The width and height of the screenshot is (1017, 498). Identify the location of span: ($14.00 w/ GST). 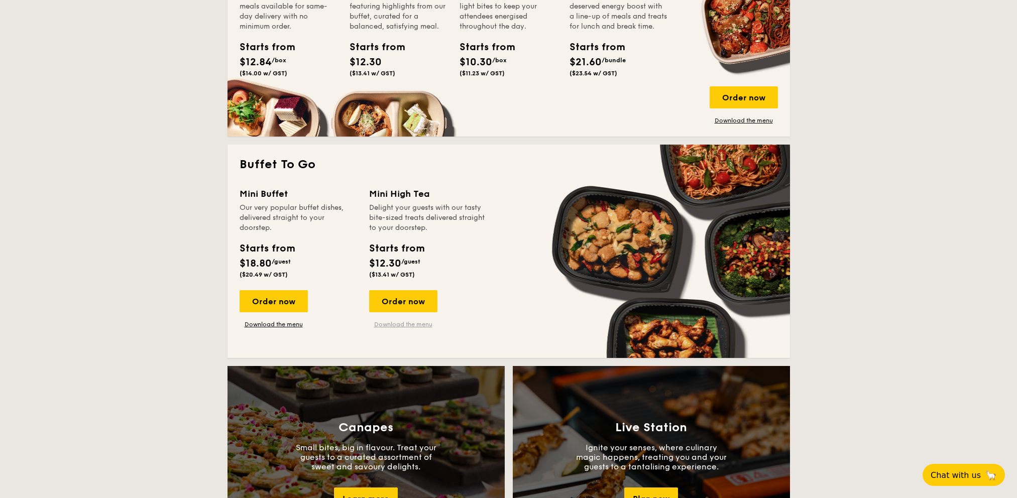
(263, 73).